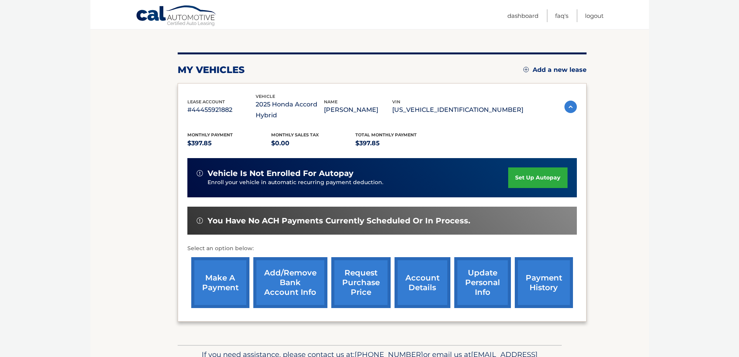 Image resolution: width=739 pixels, height=357 pixels. Describe the element at coordinates (290, 282) in the screenshot. I see `a: Add/Remove bank account info` at that location.